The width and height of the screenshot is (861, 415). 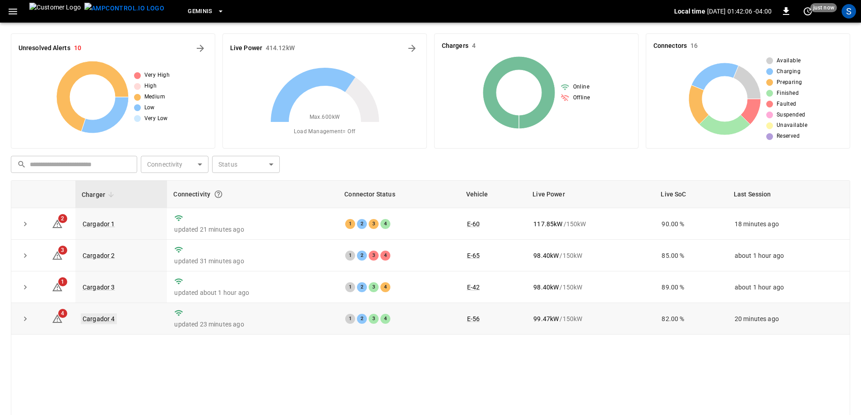 I want to click on a: E-42, so click(x=473, y=287).